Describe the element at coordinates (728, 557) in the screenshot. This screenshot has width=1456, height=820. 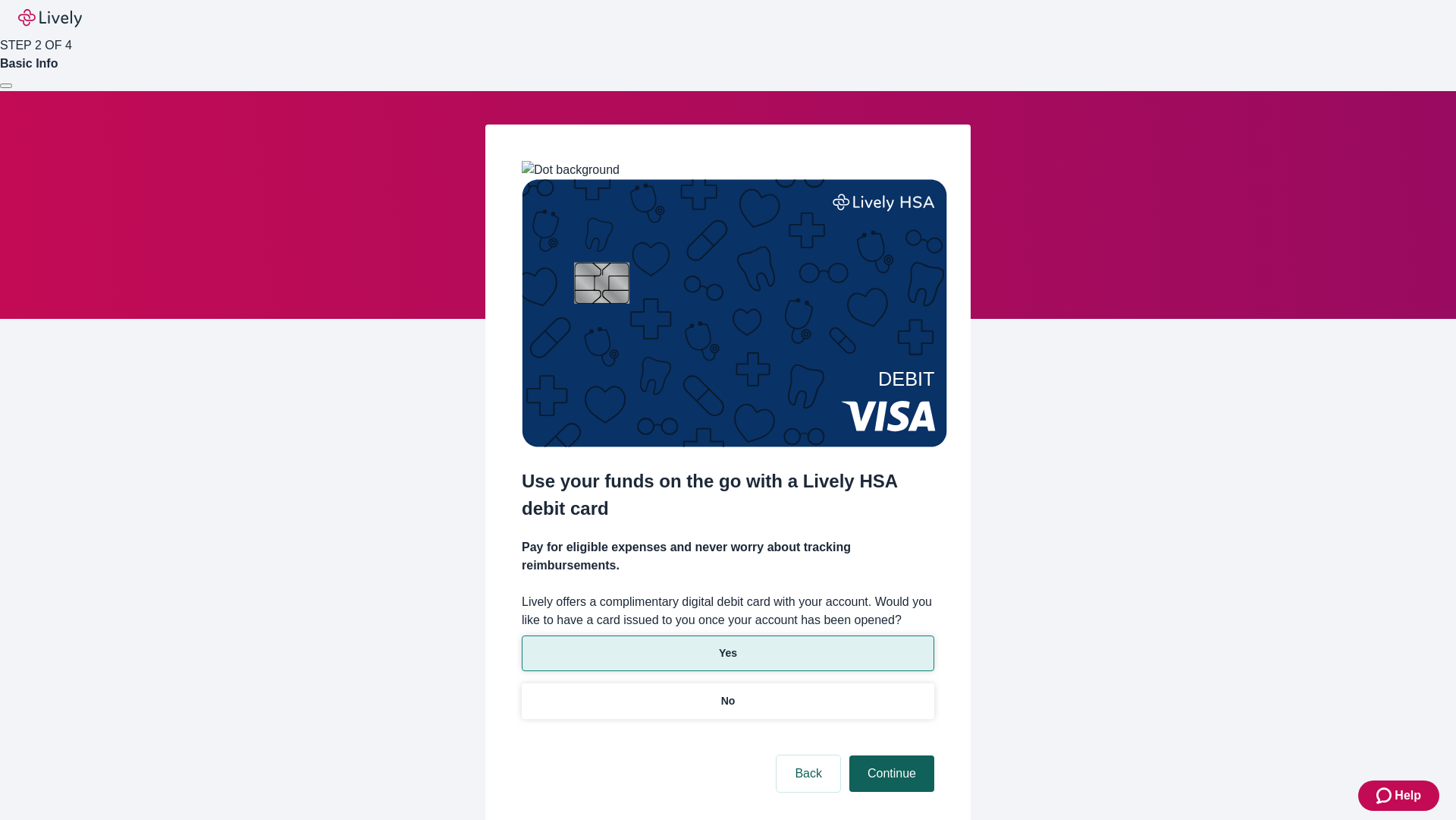
I see `h4: Pay for eligible expenses and never worry about tracking reimbursements.` at that location.